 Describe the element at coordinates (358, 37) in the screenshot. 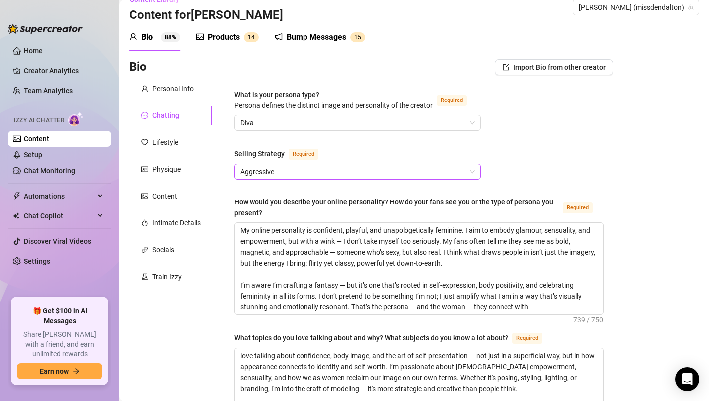

I see `sup: 15` at that location.